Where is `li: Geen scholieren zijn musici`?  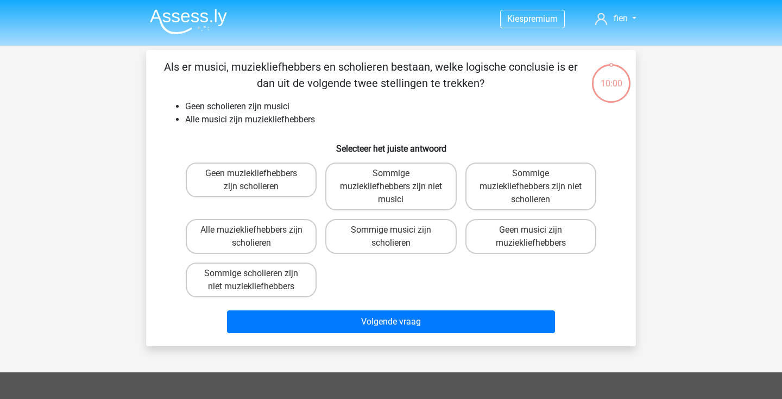
li: Geen scholieren zijn musici is located at coordinates (402, 106).